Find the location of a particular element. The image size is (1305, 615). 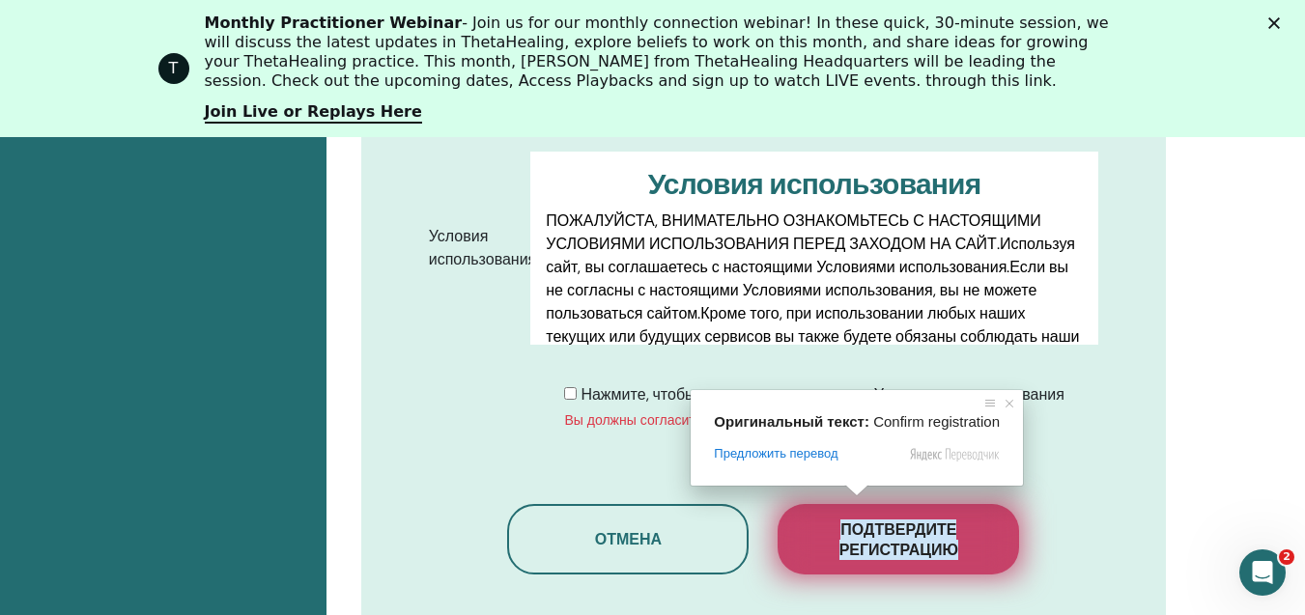

span: Предложить перевод is located at coordinates (776, 454).